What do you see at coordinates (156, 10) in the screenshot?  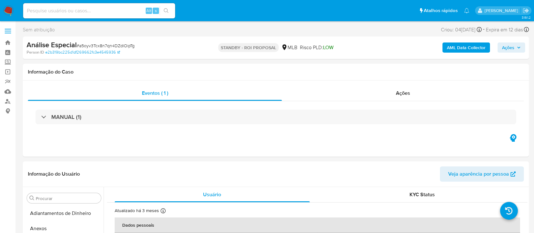 I see `span: s` at bounding box center [156, 10].